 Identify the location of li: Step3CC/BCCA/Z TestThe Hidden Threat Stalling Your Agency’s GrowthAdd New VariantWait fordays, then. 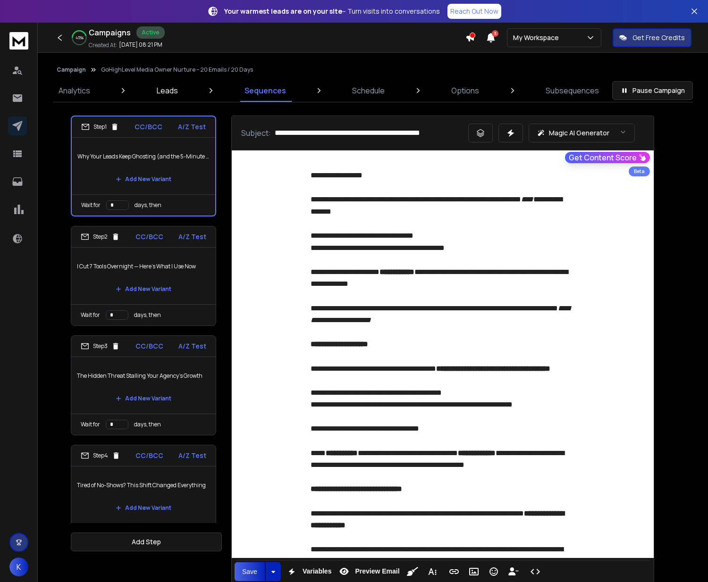
(143, 386).